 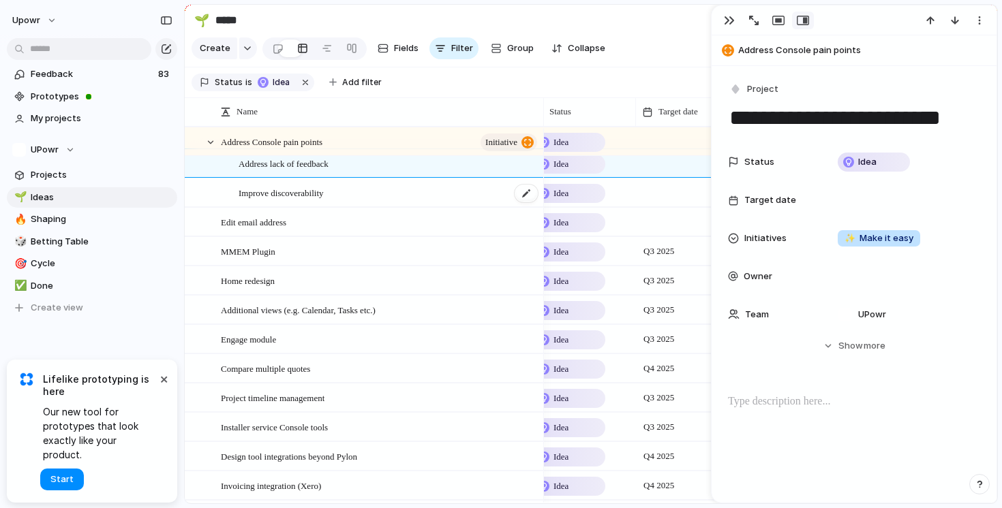 I want to click on button: Group, so click(x=512, y=48).